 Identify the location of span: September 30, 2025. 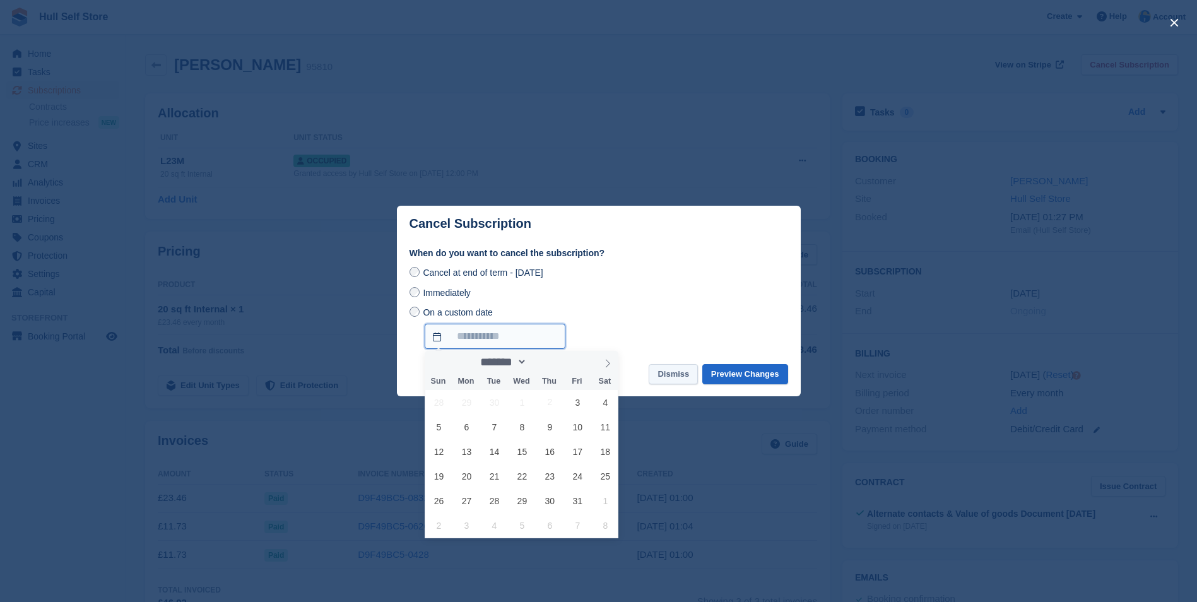
(494, 402).